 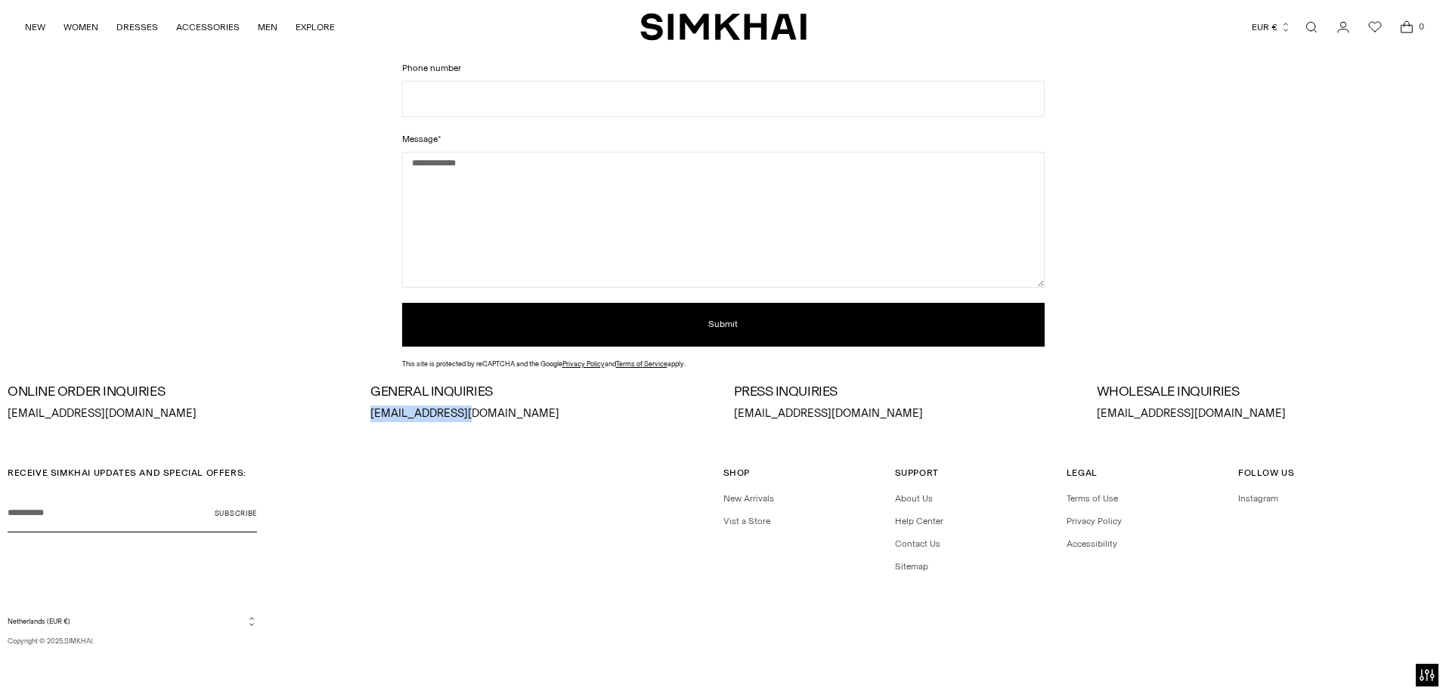 What do you see at coordinates (723, 325) in the screenshot?
I see `button: Submit` at bounding box center [723, 325].